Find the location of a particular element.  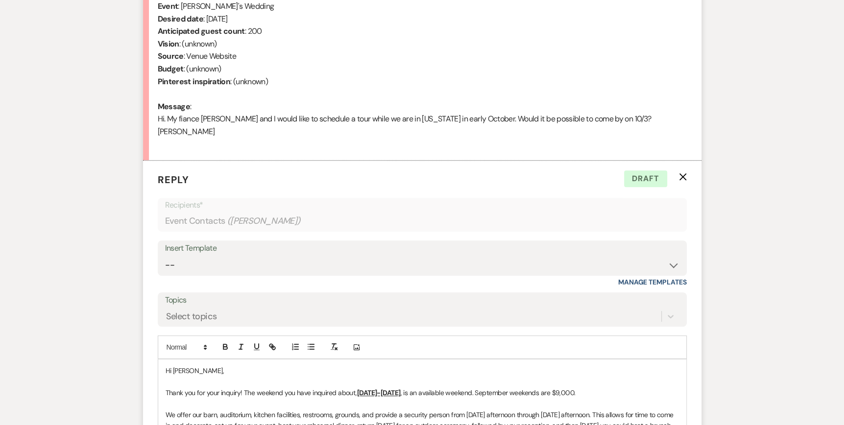

div: Select topics is located at coordinates (191, 316).